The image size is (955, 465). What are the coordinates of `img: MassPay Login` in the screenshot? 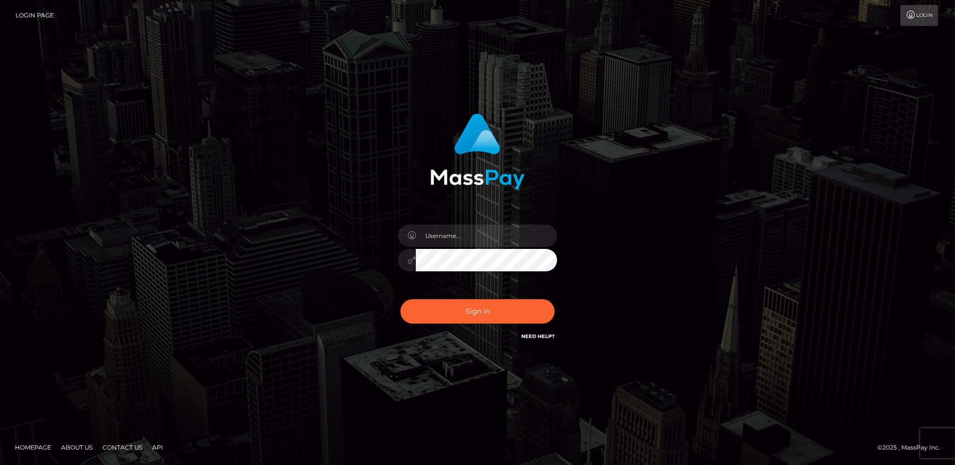 It's located at (477, 151).